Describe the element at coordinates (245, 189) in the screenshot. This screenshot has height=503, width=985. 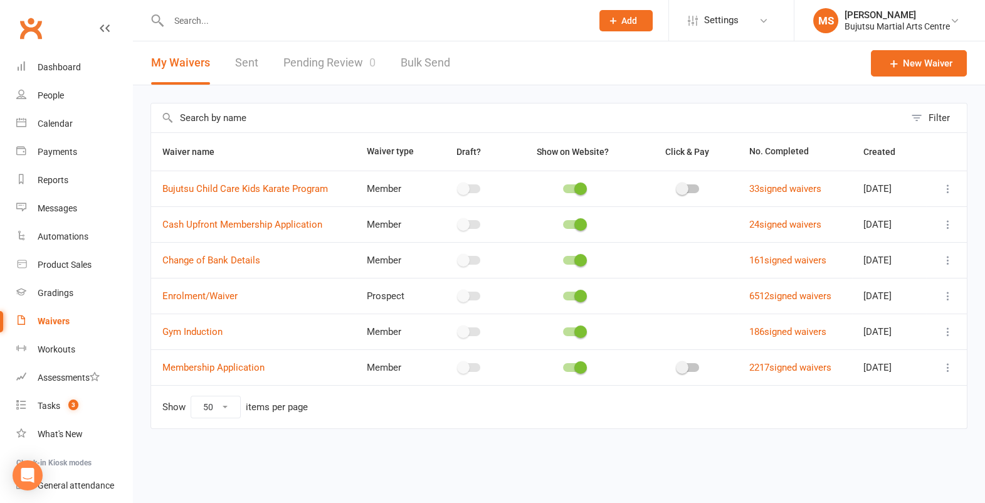
I see `a: Bujutsu Child Care Kids Karate Program` at that location.